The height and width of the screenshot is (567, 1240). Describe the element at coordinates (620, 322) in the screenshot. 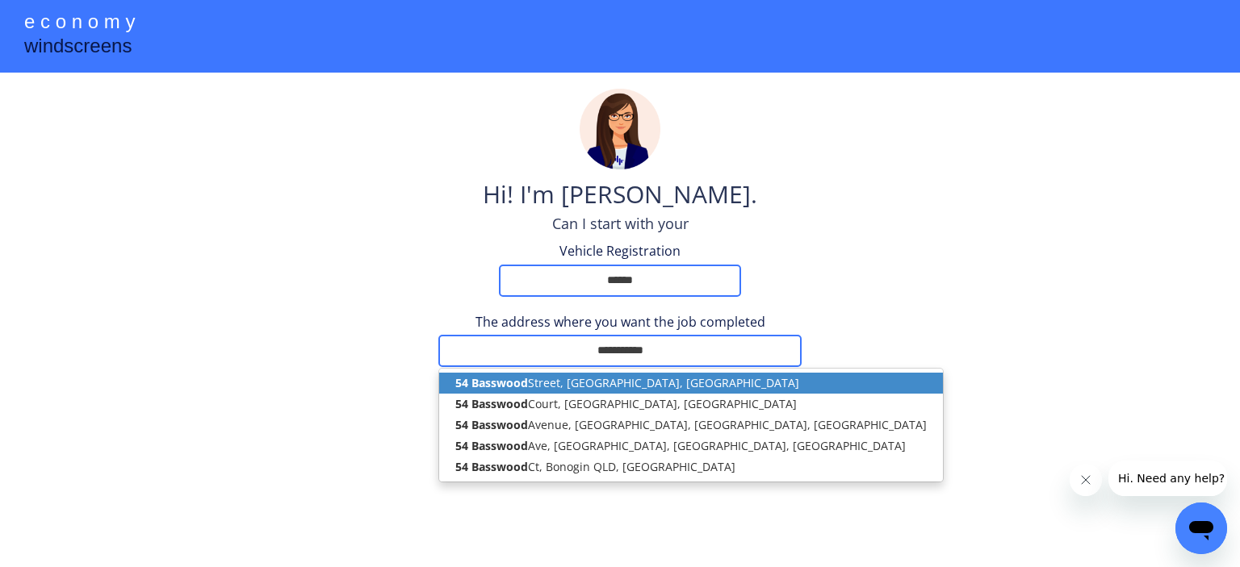

I see `div: The address where you want the job completed` at that location.